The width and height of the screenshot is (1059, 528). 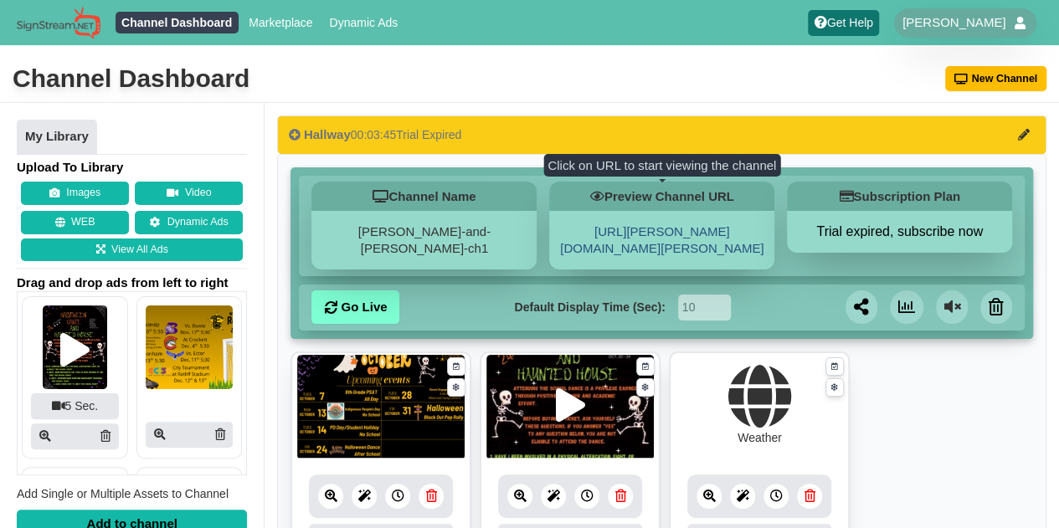 What do you see at coordinates (429, 135) in the screenshot?
I see `span: Trial Expired` at bounding box center [429, 135].